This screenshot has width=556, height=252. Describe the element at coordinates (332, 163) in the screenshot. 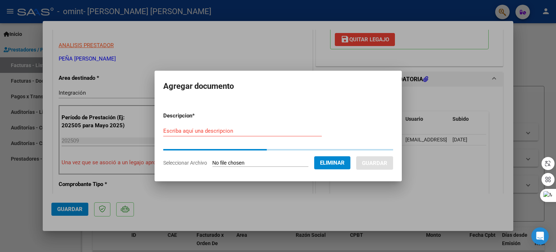

I see `button: Eliminar` at that location.